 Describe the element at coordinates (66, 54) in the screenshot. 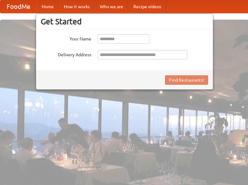

I see `label: Delivery Address` at that location.